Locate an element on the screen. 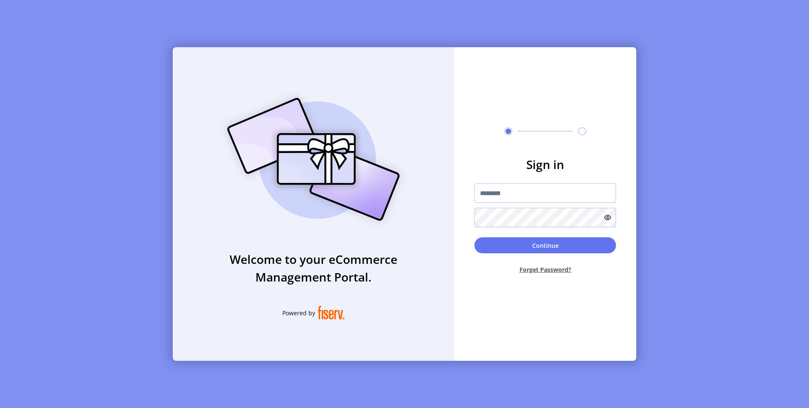  h3: Sign in is located at coordinates (545, 164).